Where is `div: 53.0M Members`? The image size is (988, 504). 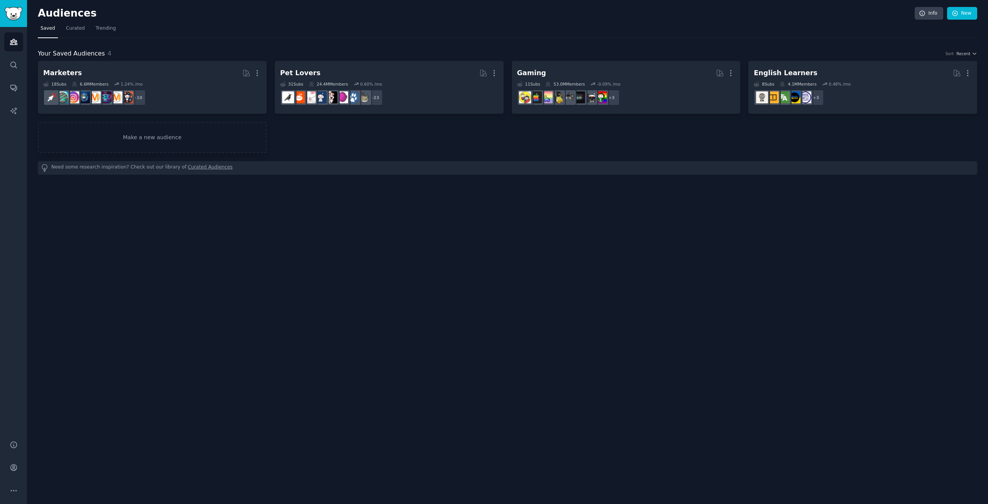
div: 53.0M Members is located at coordinates (565, 84).